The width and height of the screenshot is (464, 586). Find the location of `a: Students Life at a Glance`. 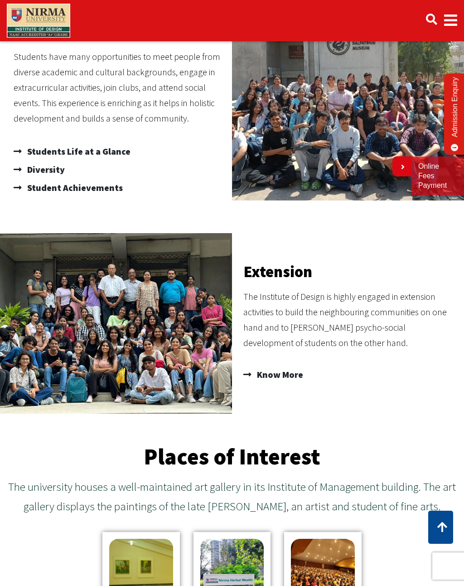

a: Students Life at a Glance is located at coordinates (117, 151).